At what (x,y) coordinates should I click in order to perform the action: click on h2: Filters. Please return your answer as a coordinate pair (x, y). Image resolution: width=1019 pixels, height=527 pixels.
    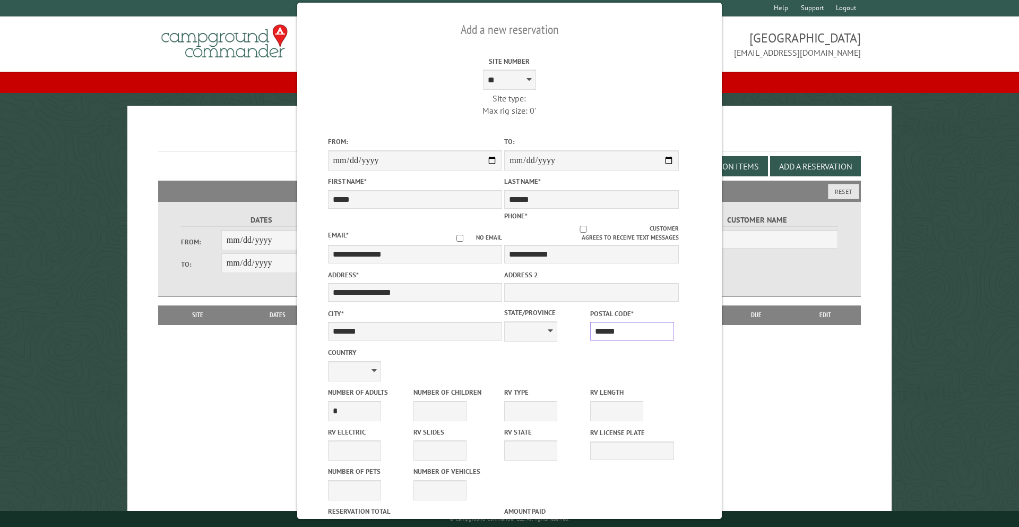
    Looking at the image, I should click on (510, 191).